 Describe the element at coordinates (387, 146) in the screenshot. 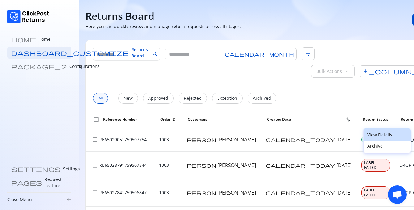

I see `p: Archive` at that location.